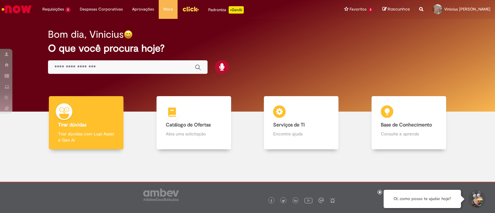 This screenshot has width=495, height=213. What do you see at coordinates (332, 200) in the screenshot?
I see `img: logo_footer_naosei.png` at bounding box center [332, 200].